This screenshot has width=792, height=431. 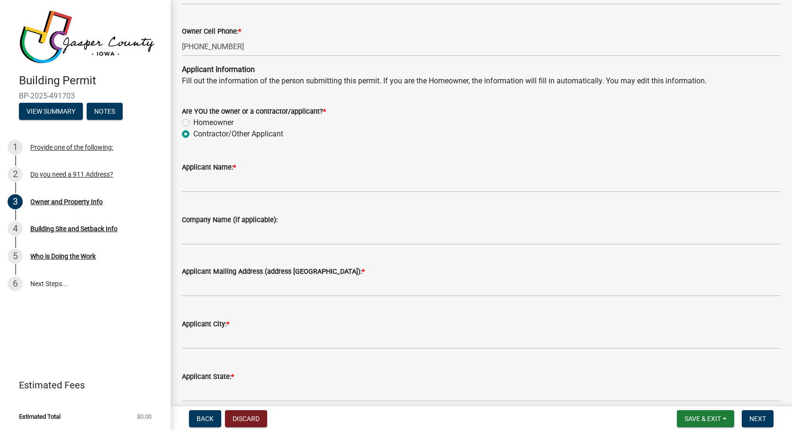 I want to click on wm-modal-confirm: Notes, so click(x=105, y=112).